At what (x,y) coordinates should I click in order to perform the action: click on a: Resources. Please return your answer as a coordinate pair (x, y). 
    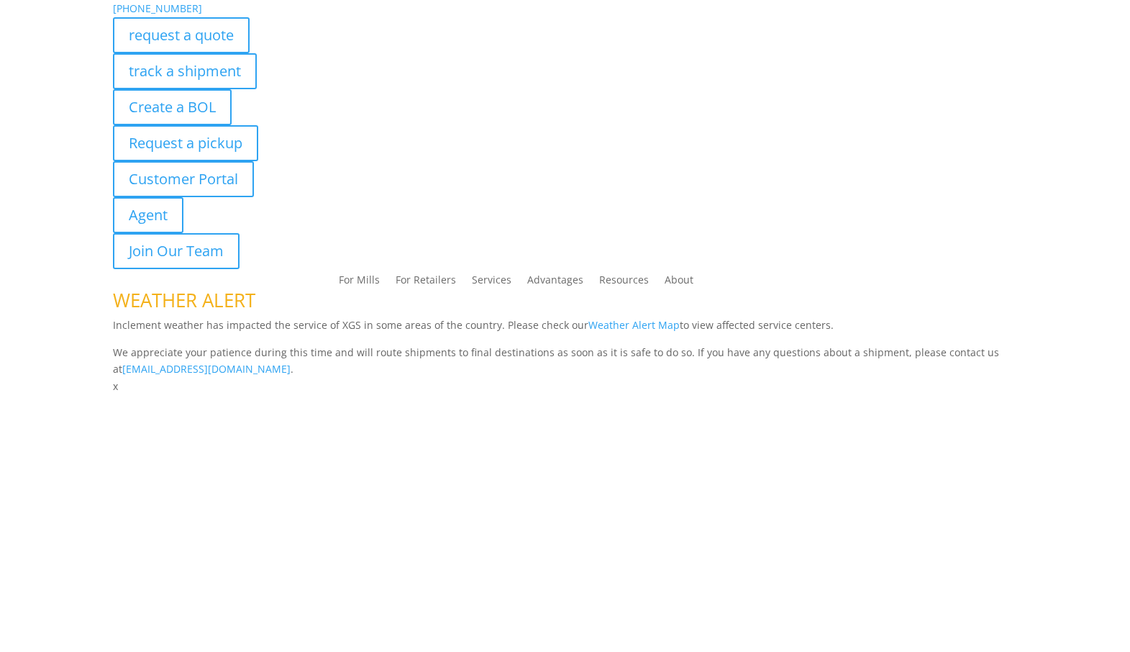
    Looking at the image, I should click on (624, 283).